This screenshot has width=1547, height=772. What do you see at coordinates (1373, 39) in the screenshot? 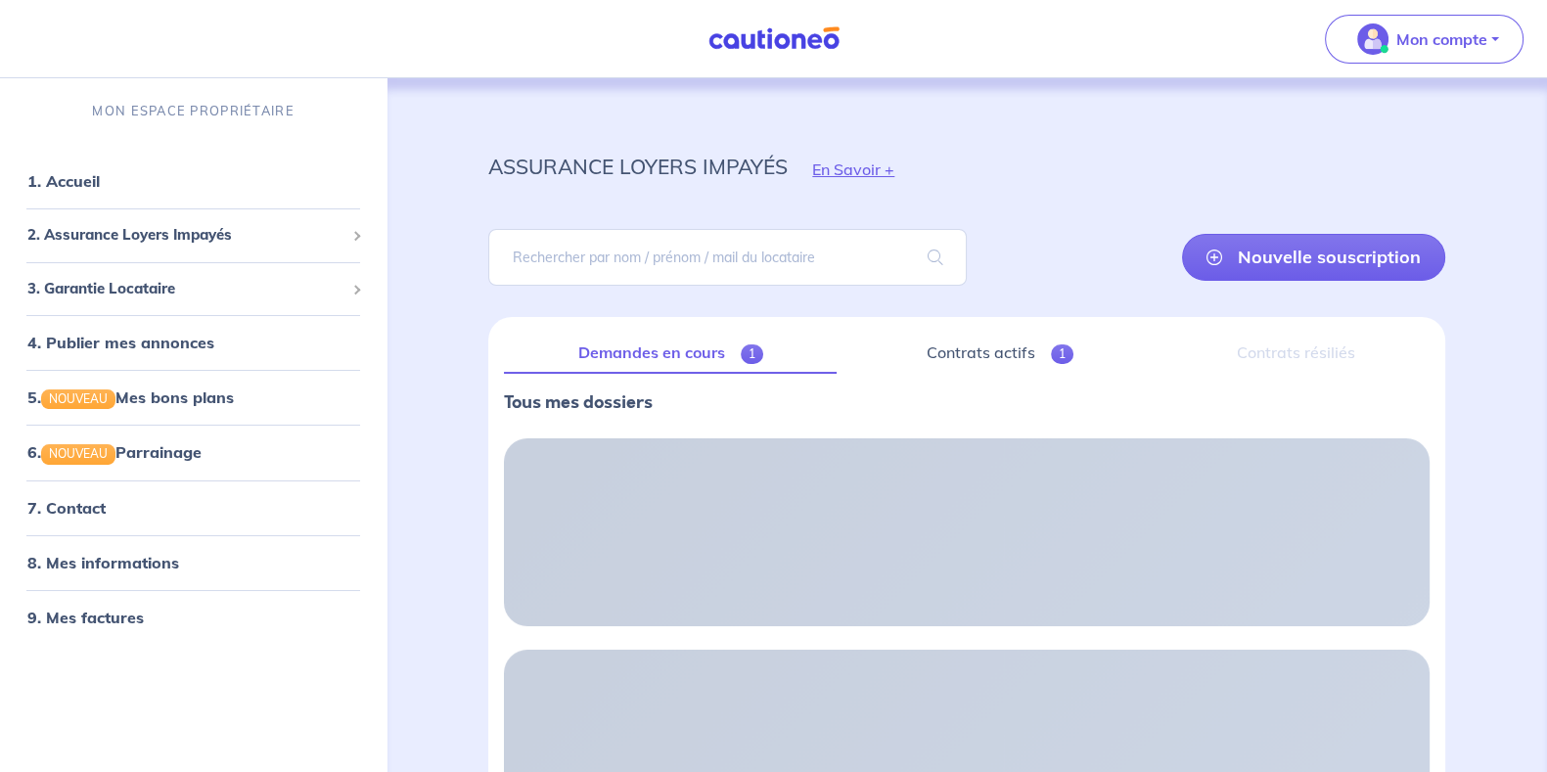
I see `img: illu_account_valid_menu.svg` at bounding box center [1373, 39].